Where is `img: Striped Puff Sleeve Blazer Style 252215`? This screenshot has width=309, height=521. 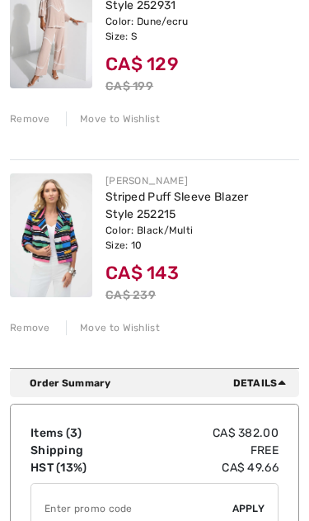
img: Striped Puff Sleeve Blazer Style 252215 is located at coordinates (51, 235).